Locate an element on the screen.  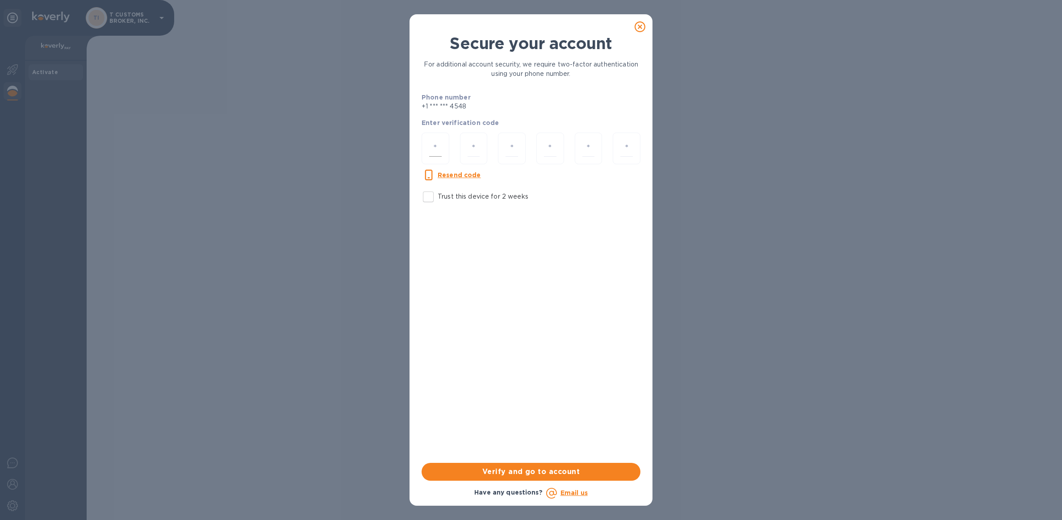
b: Have any questions? is located at coordinates (508, 492).